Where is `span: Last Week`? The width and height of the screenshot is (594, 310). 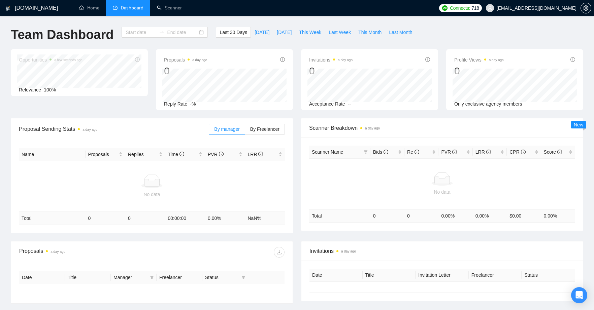
span: Last Week is located at coordinates (340, 32).